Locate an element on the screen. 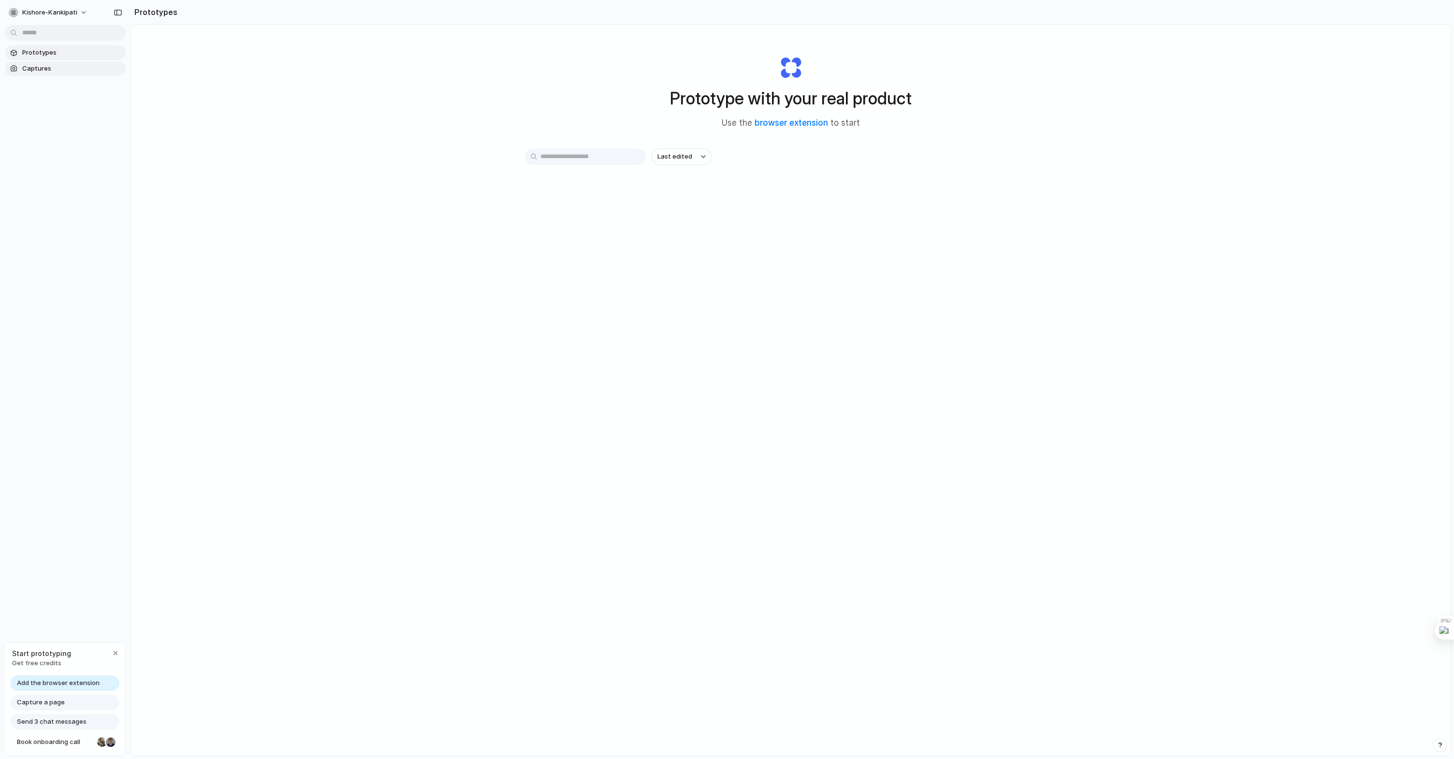 The height and width of the screenshot is (759, 1454). span: Prototypes is located at coordinates (72, 53).